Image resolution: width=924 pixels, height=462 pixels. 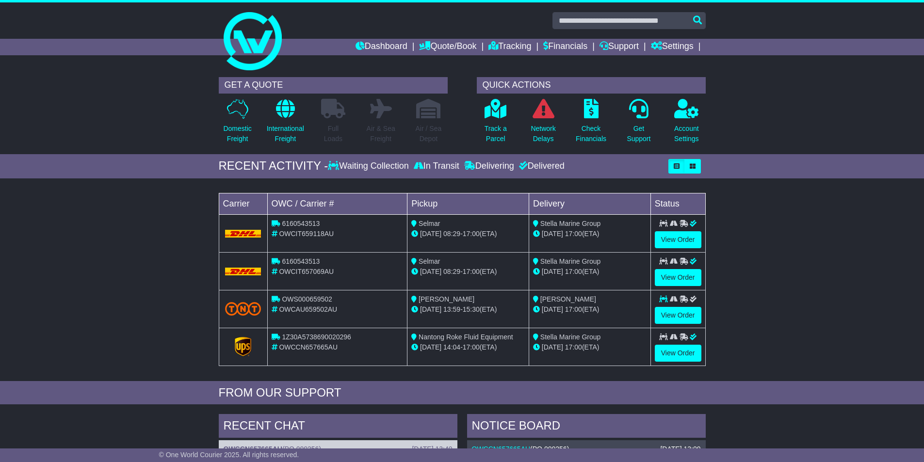 I want to click on p: Account Settings, so click(x=686, y=134).